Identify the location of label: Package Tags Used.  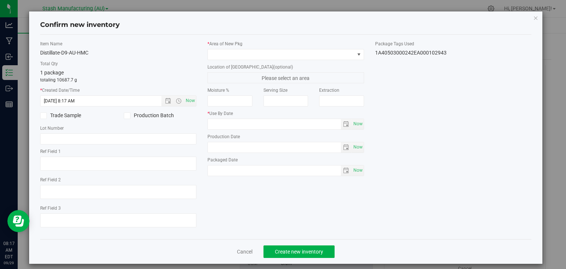
(454, 44).